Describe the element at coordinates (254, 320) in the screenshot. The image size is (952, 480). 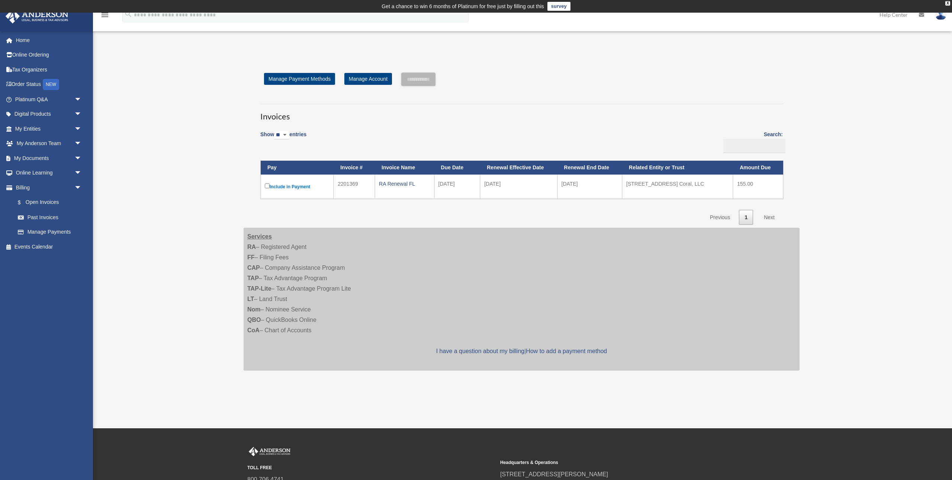
I see `strong: QBO` at that location.